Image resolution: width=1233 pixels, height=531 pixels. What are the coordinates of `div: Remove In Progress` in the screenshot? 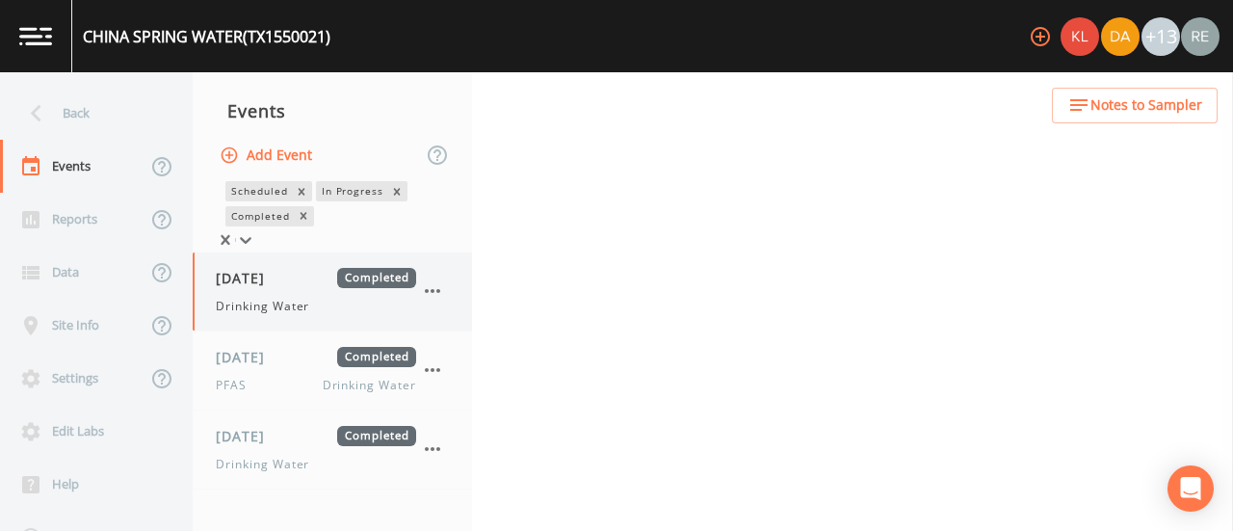 It's located at (397, 191).